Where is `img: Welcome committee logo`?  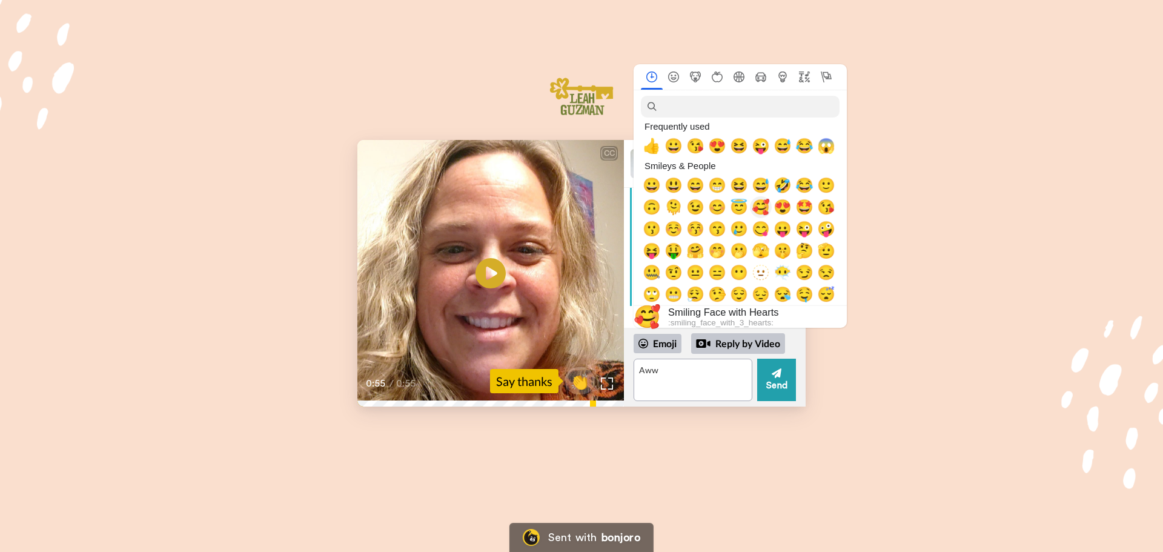
img: Welcome committee logo is located at coordinates (582, 98).